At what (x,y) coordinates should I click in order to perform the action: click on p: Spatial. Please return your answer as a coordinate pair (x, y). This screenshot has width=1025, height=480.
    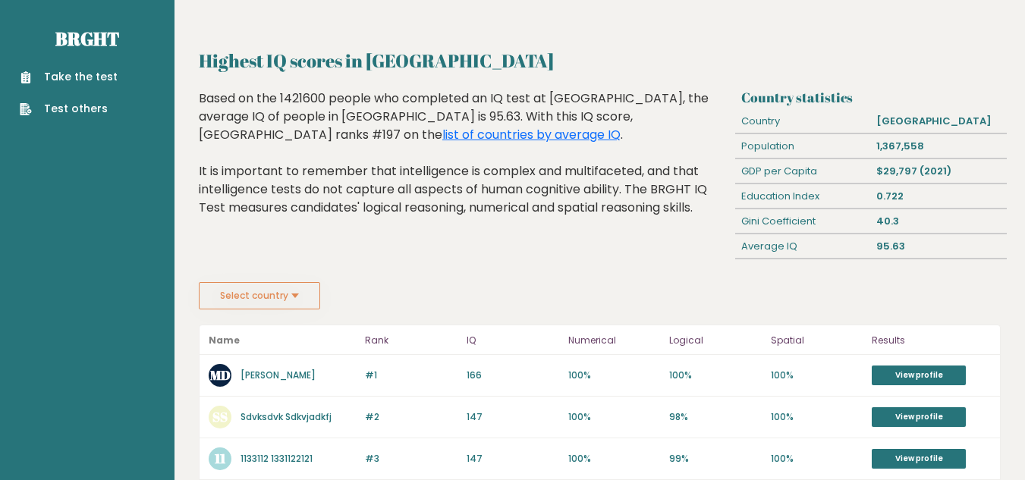
    Looking at the image, I should click on (817, 341).